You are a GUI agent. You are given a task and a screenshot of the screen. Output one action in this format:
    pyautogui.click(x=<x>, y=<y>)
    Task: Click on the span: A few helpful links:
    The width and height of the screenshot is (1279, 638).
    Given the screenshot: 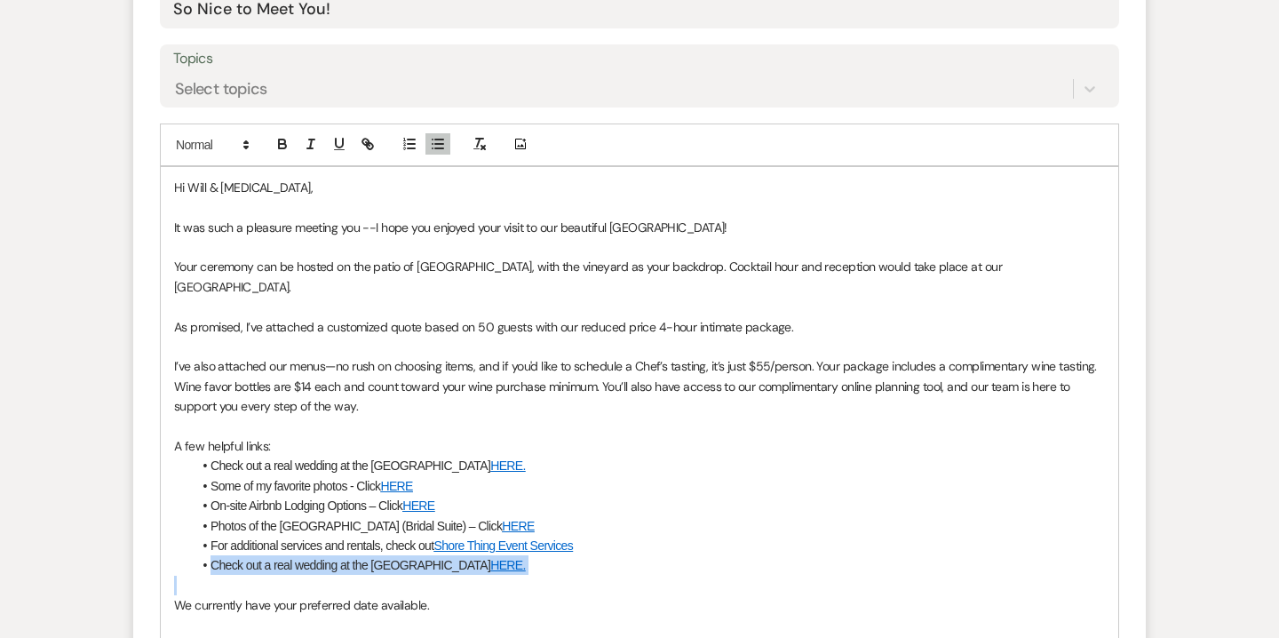 What is the action you would take?
    pyautogui.click(x=222, y=446)
    